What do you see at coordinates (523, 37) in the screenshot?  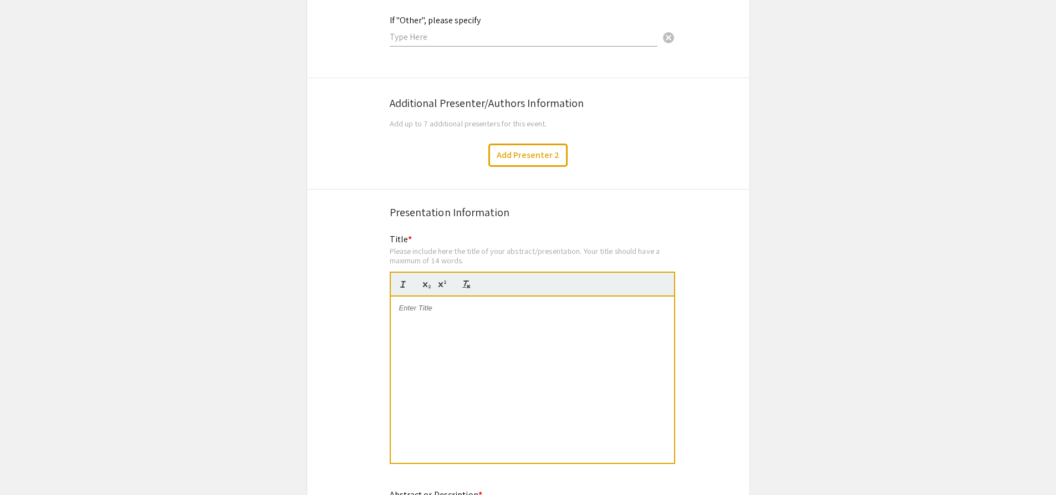 I see `input: Type Here` at bounding box center [523, 37].